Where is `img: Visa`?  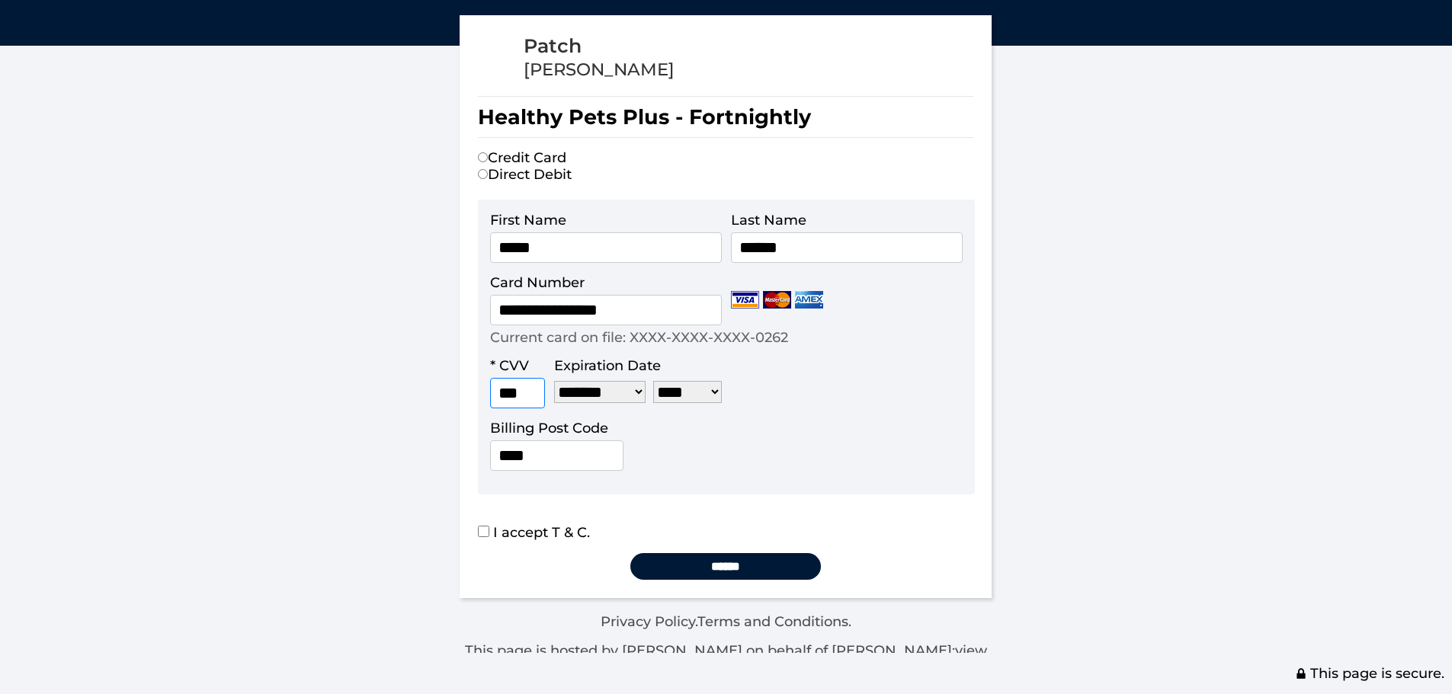 img: Visa is located at coordinates (745, 300).